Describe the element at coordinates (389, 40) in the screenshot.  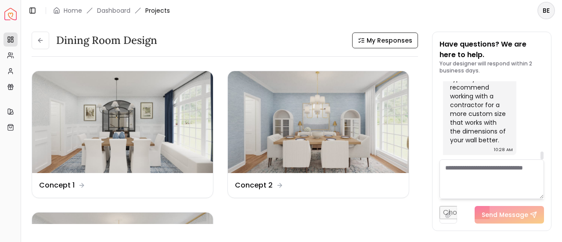
I see `span: My Responses` at that location.